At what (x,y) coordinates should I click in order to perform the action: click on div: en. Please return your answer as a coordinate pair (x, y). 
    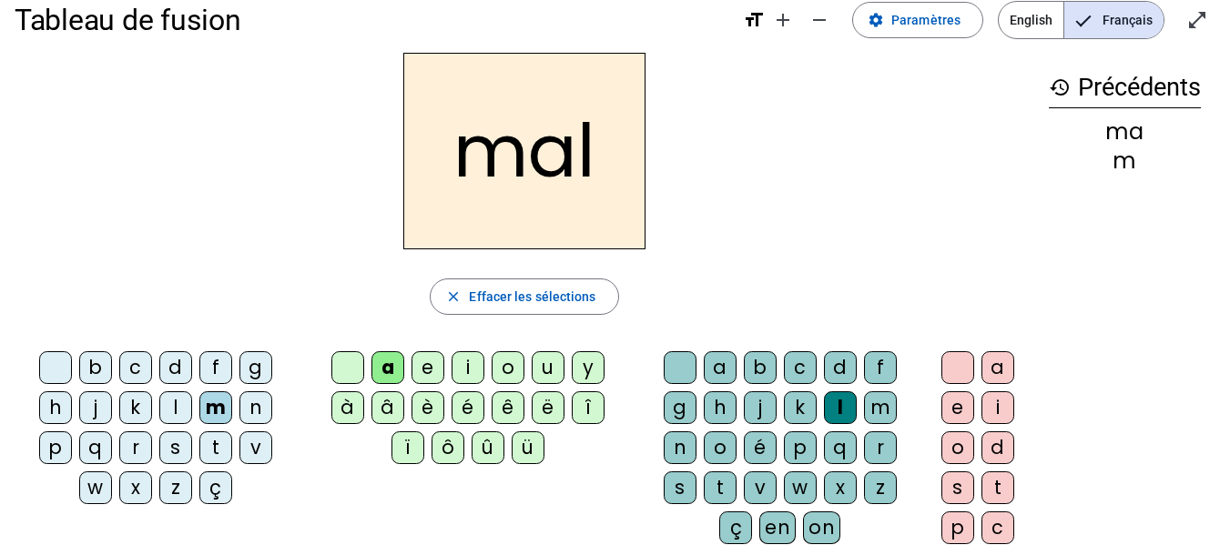
    Looking at the image, I should click on (777, 528).